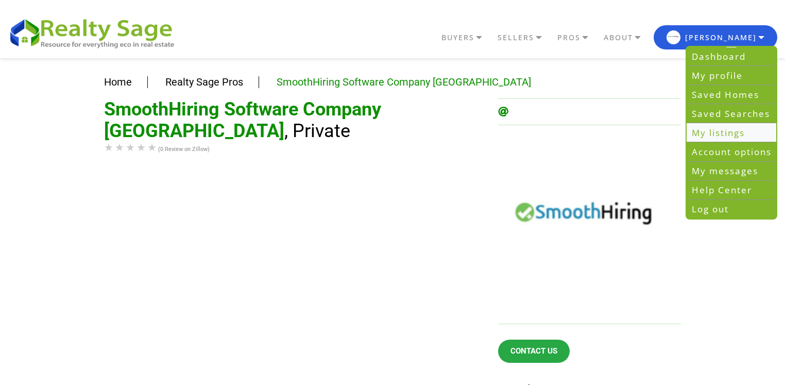  Describe the element at coordinates (731, 209) in the screenshot. I see `a: Log out` at that location.